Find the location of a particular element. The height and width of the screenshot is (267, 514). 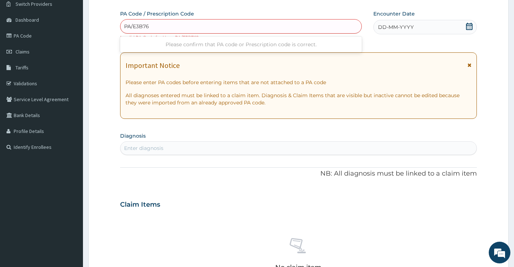

span: Claims is located at coordinates (22, 52).